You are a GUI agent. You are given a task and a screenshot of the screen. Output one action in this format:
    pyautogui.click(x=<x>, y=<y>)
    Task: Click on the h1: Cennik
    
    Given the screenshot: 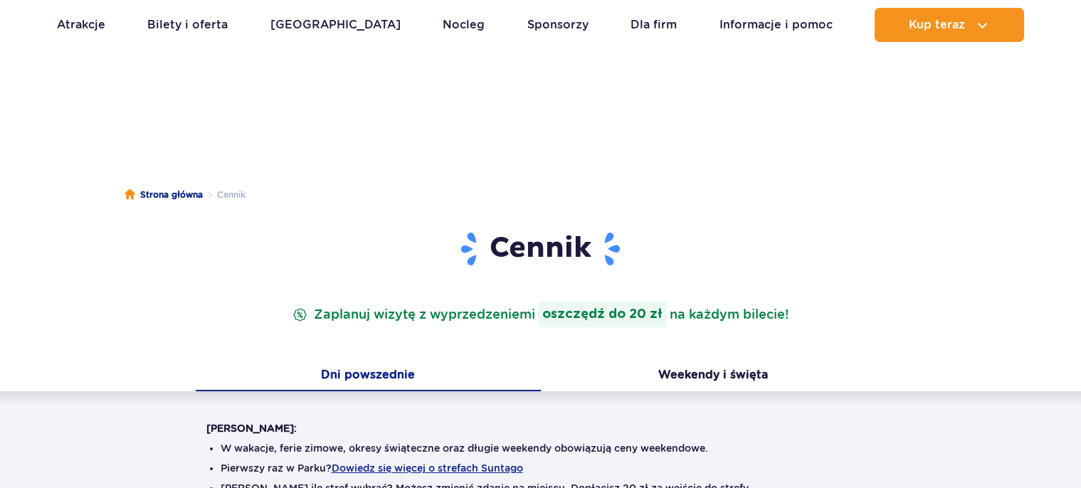 What is the action you would take?
    pyautogui.click(x=541, y=249)
    